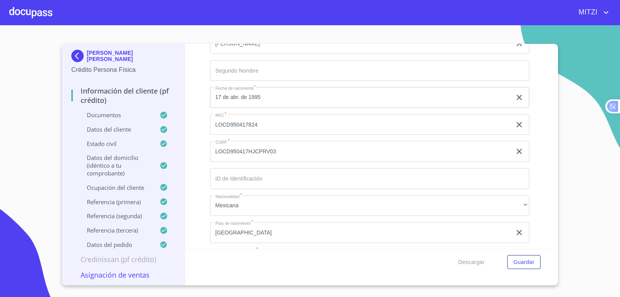 The height and width of the screenshot is (297, 620). What do you see at coordinates (472, 262) in the screenshot?
I see `button: Descargar` at bounding box center [472, 262].